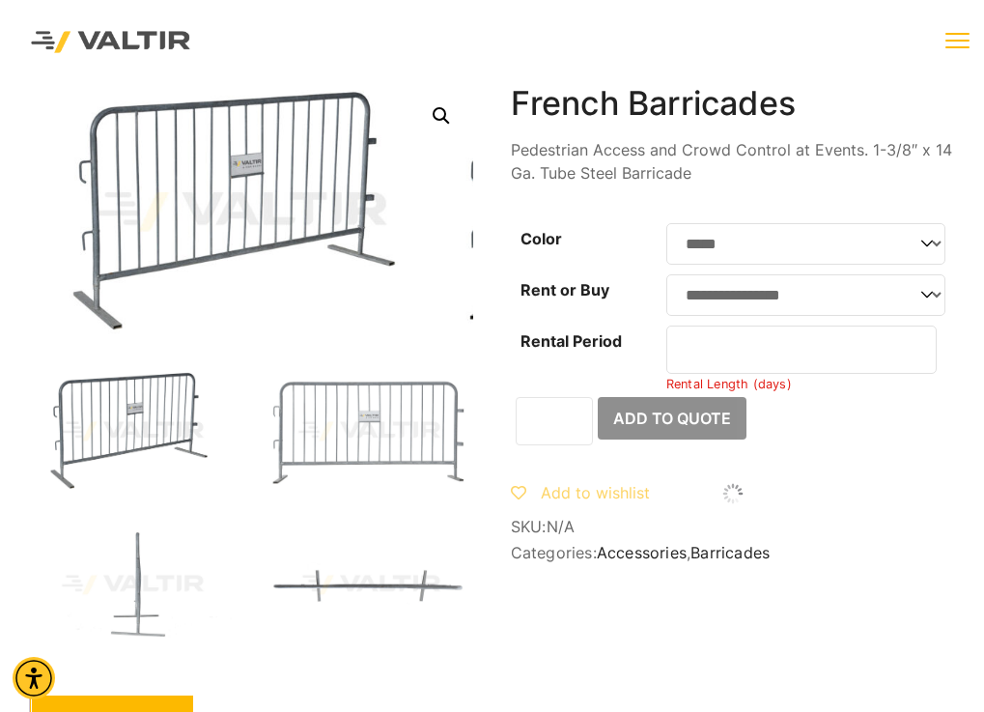 This screenshot has height=712, width=984. What do you see at coordinates (733, 103) in the screenshot?
I see `h1: French Barricades` at bounding box center [733, 103].